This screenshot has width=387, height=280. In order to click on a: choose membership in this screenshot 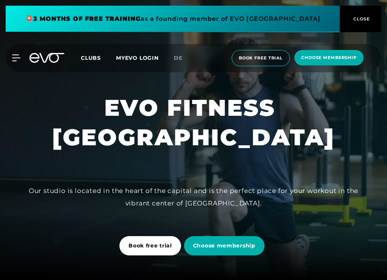, I will do `click(329, 58)`.